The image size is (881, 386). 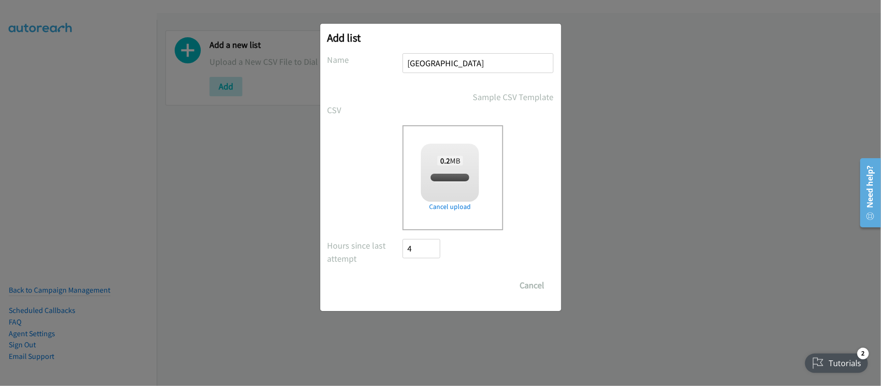 What do you see at coordinates (64, 10) in the screenshot?
I see `upt-list-badge: 2` at bounding box center [64, 10].